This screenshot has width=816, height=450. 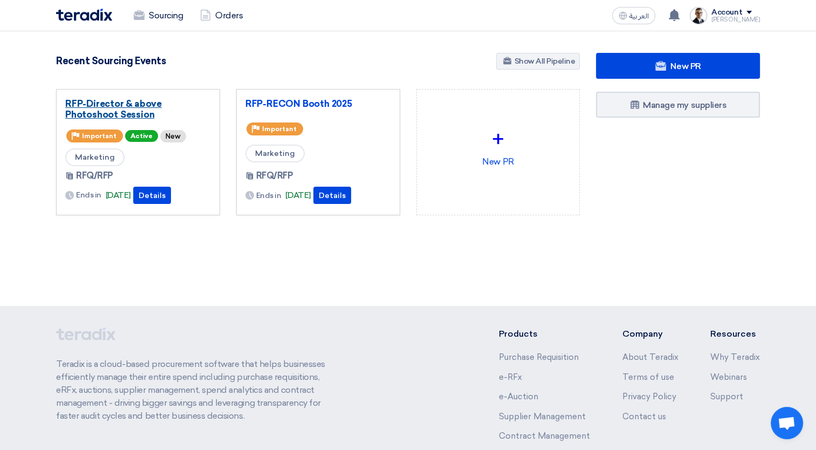 I want to click on span: العربية, so click(x=639, y=16).